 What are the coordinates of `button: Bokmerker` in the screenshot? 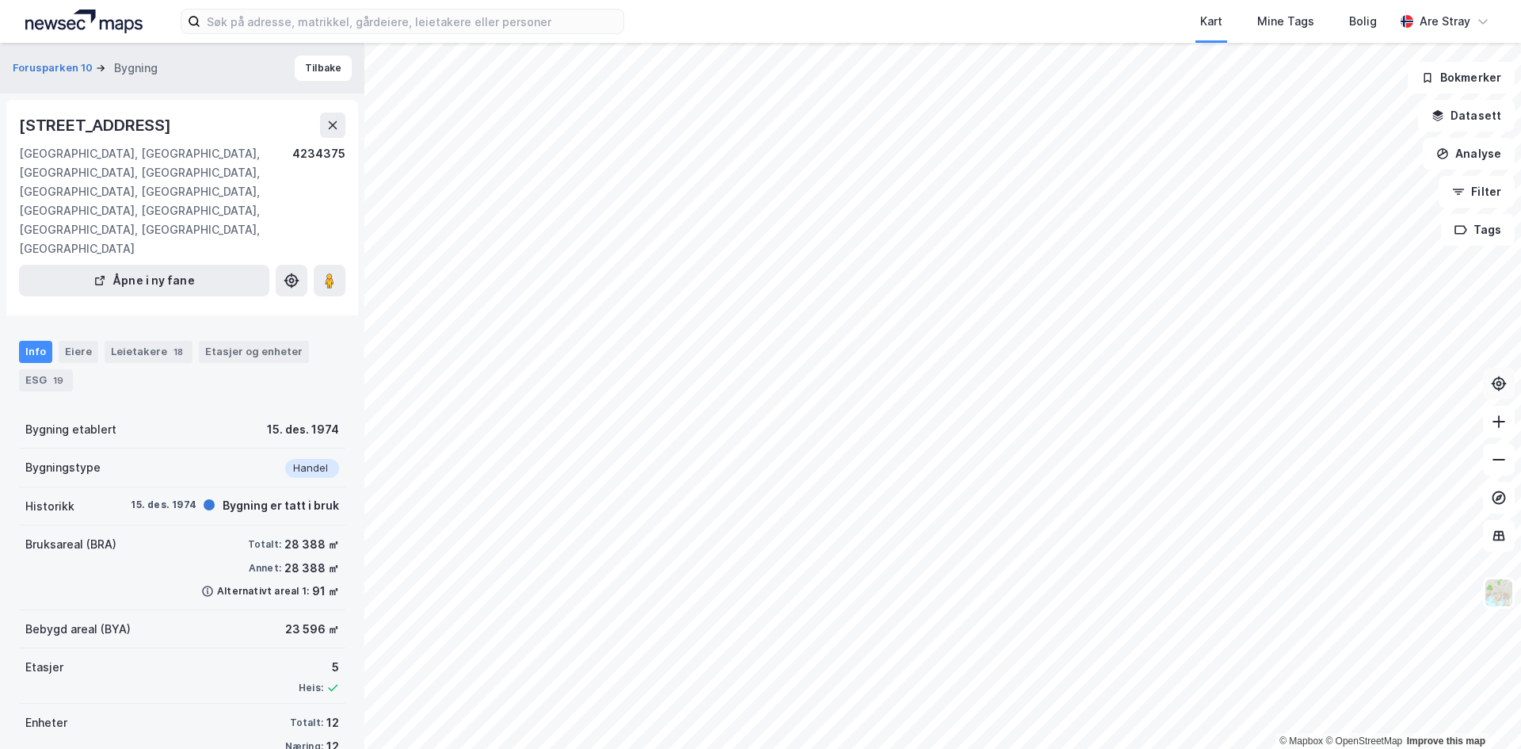 It's located at (1461, 78).